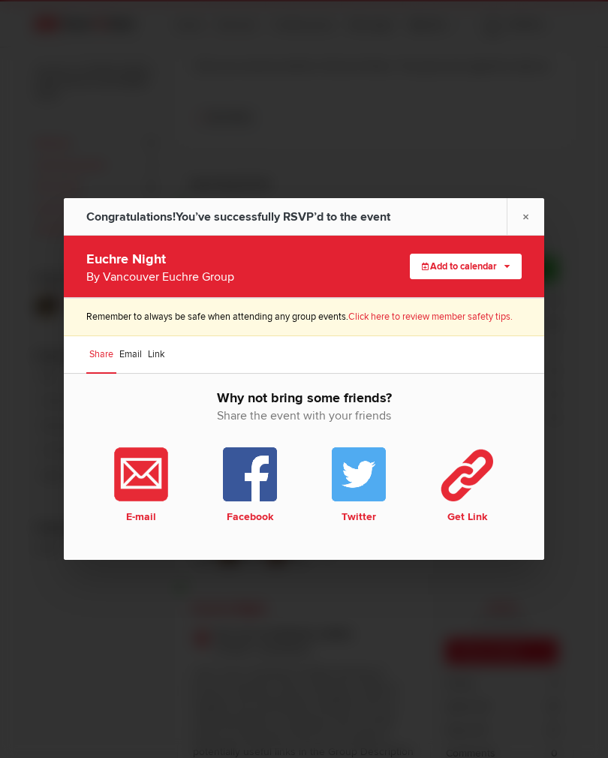 The image size is (608, 758). What do you see at coordinates (101, 354) in the screenshot?
I see `span: Share` at bounding box center [101, 354].